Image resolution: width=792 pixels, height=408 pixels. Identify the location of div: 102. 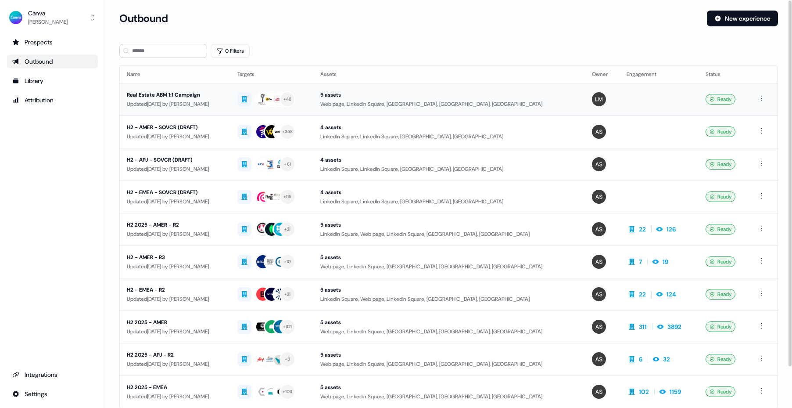
(644, 392).